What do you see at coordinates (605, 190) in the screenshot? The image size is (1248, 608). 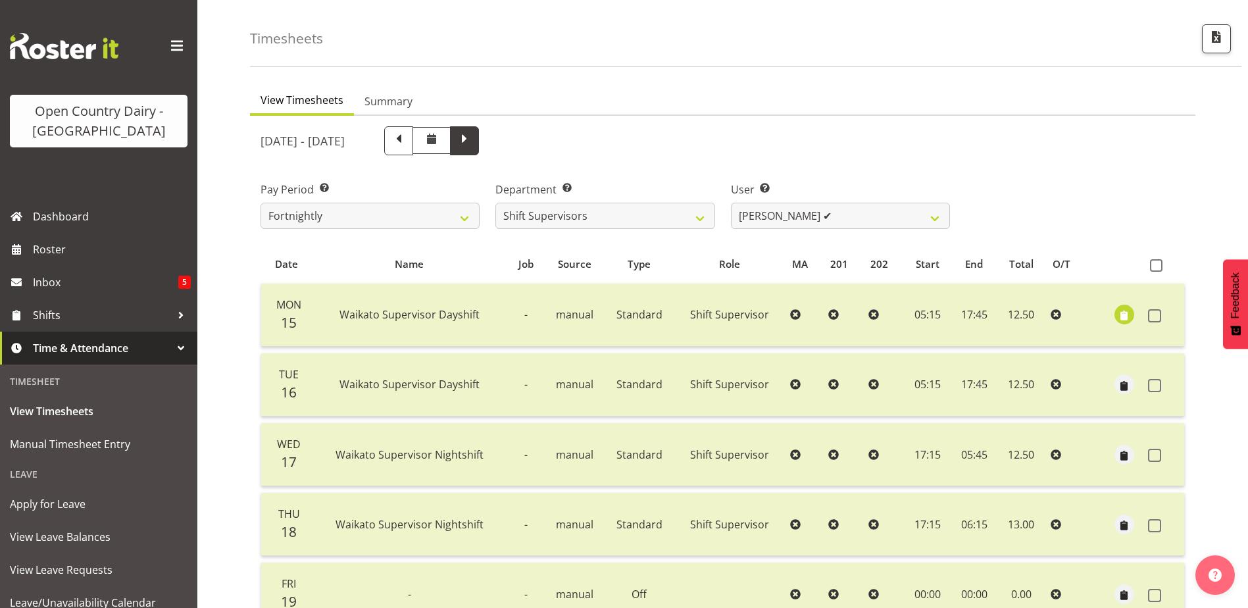 I see `label: Department` at bounding box center [605, 190].